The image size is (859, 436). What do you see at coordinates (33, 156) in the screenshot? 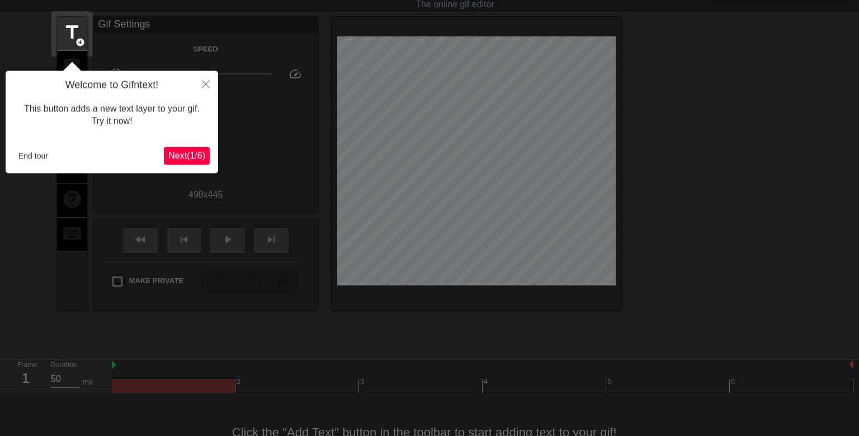
I see `button: End tour` at bounding box center [33, 156].